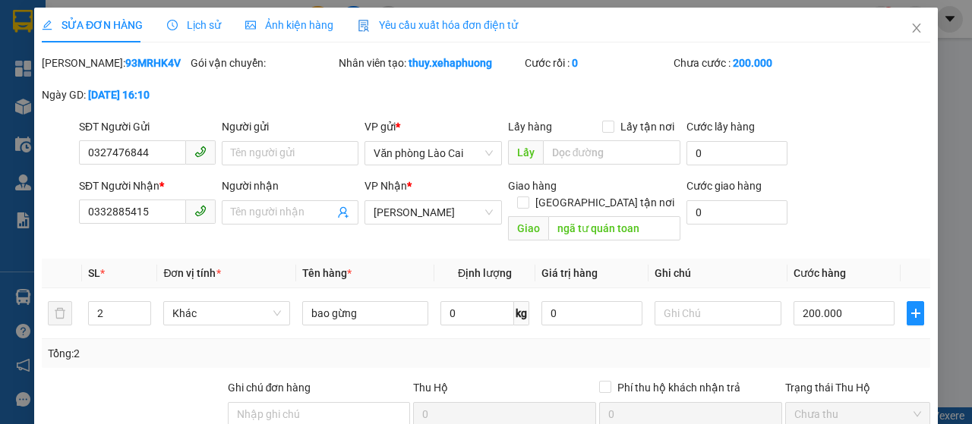 The width and height of the screenshot is (972, 424). What do you see at coordinates (251, 25) in the screenshot?
I see `span: picture` at bounding box center [251, 25].